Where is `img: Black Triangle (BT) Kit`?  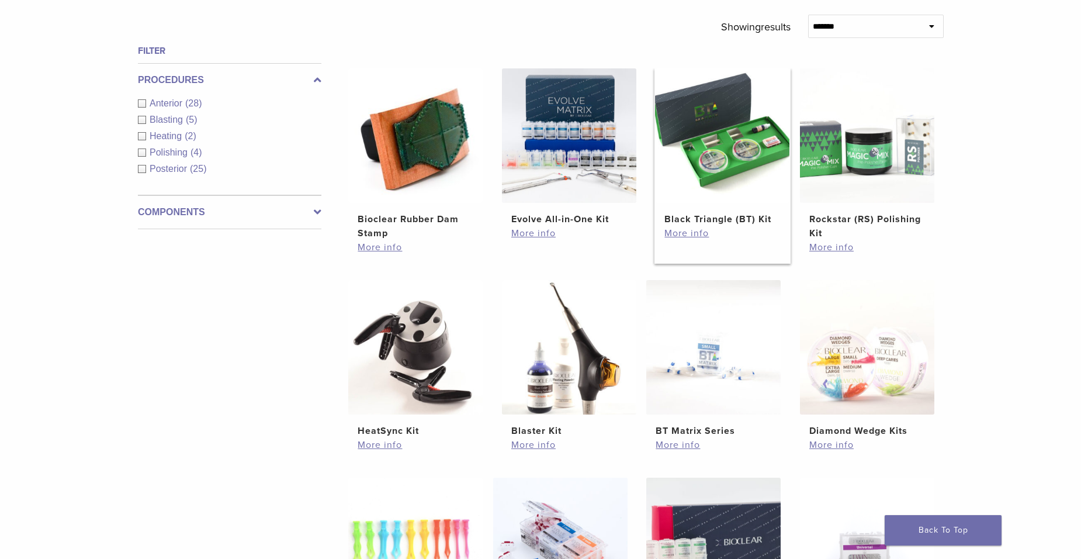 img: Black Triangle (BT) Kit is located at coordinates (722, 136).